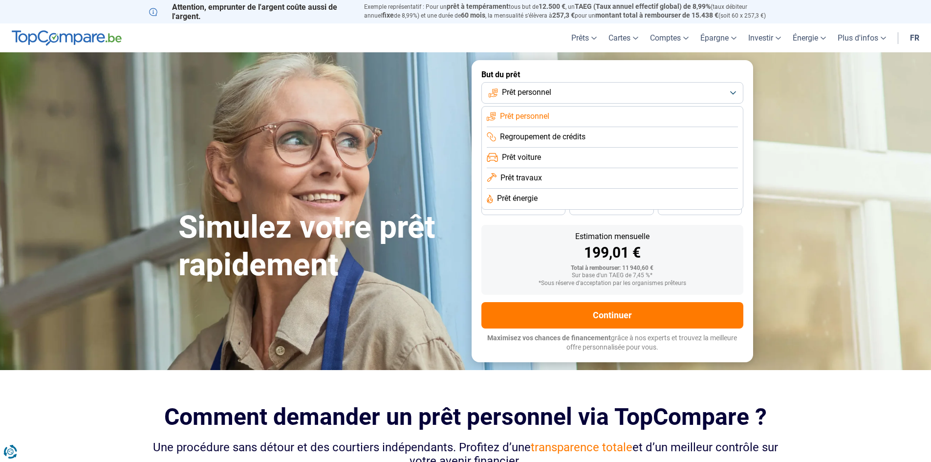 This screenshot has height=462, width=931. I want to click on p: grâce à nos experts et trouvez la meilleure offre personnalisée pour vous., so click(612, 342).